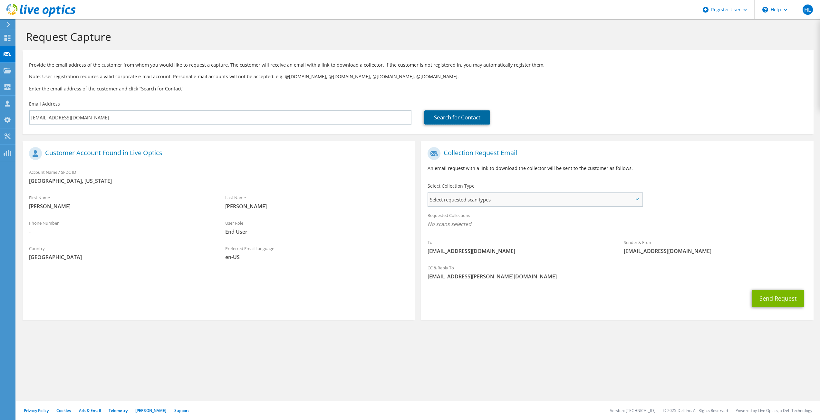 The width and height of the screenshot is (820, 420). I want to click on div: Sender & From, so click(715, 247).